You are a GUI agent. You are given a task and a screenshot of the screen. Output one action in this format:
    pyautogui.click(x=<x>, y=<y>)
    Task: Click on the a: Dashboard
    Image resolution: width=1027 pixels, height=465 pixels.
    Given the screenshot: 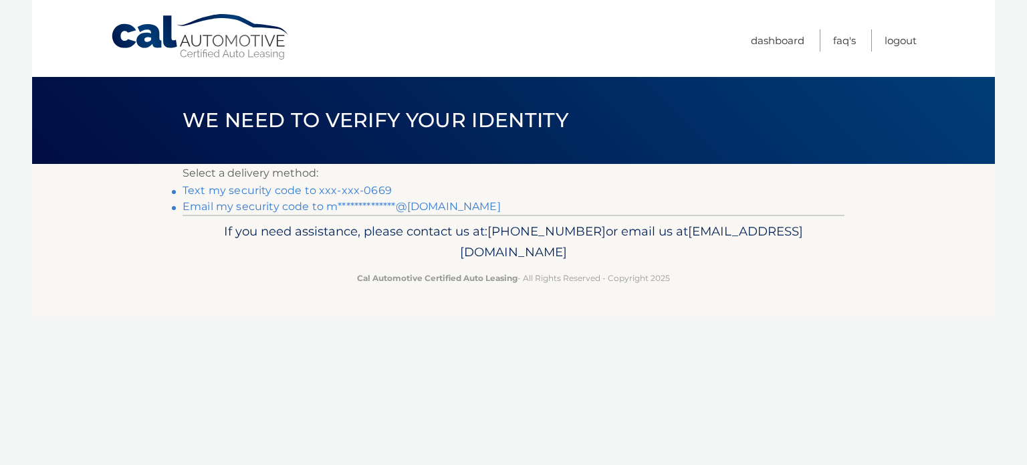 What is the action you would take?
    pyautogui.click(x=778, y=40)
    